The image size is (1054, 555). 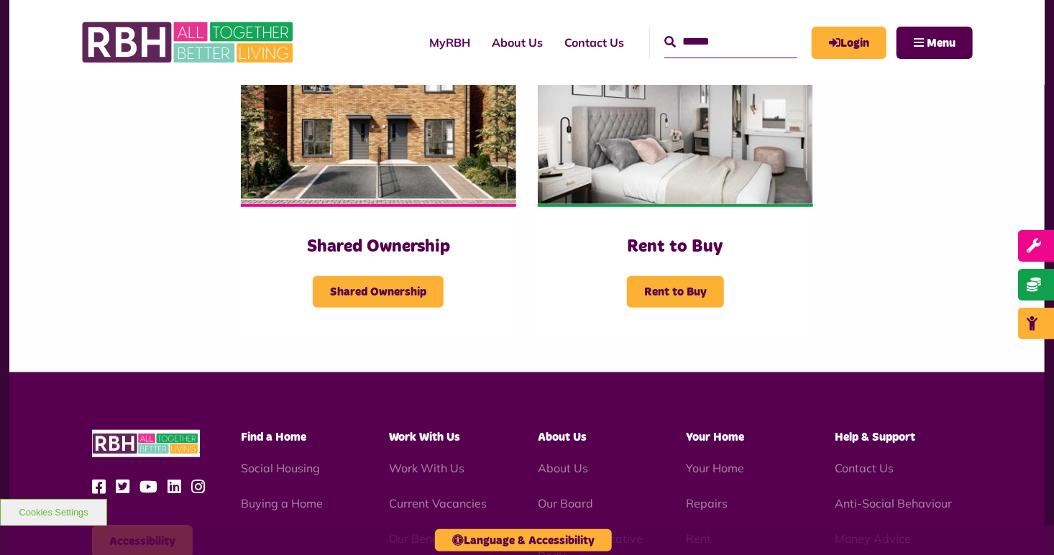 What do you see at coordinates (893, 503) in the screenshot?
I see `a: Anti-Social Behaviour` at bounding box center [893, 503].